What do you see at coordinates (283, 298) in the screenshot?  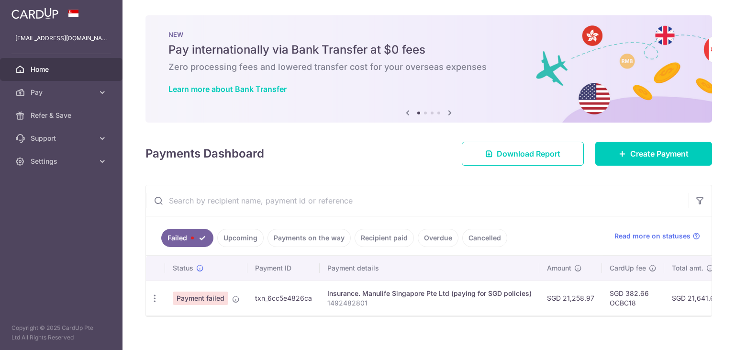 I see `td: txn_6cc5e4826ca` at bounding box center [283, 298].